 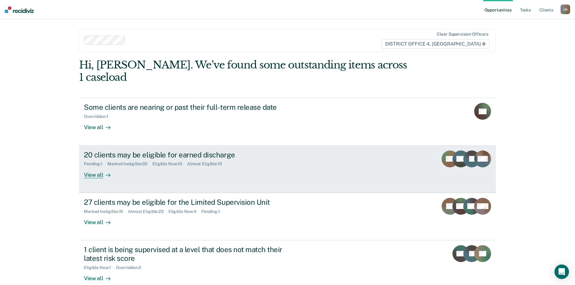 I want to click on button: JM, so click(x=565, y=9).